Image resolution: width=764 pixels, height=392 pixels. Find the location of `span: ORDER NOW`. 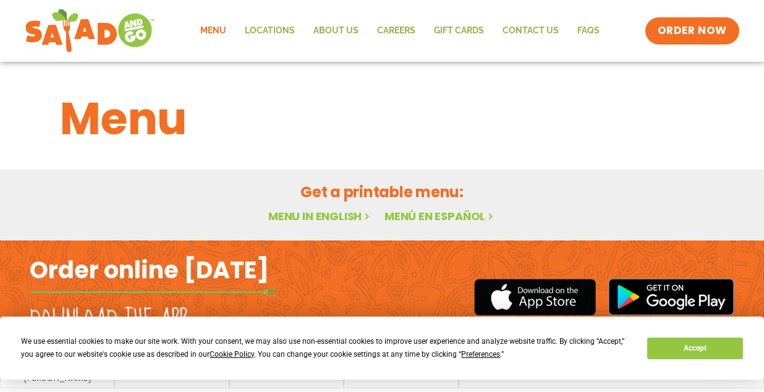

span: ORDER NOW is located at coordinates (693, 31).